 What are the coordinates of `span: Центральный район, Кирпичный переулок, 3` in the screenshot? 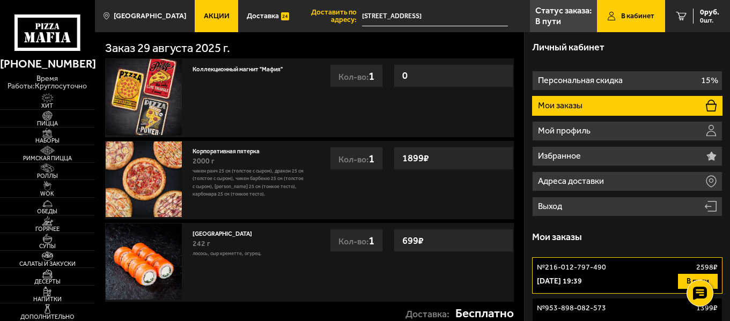 It's located at (435, 16).